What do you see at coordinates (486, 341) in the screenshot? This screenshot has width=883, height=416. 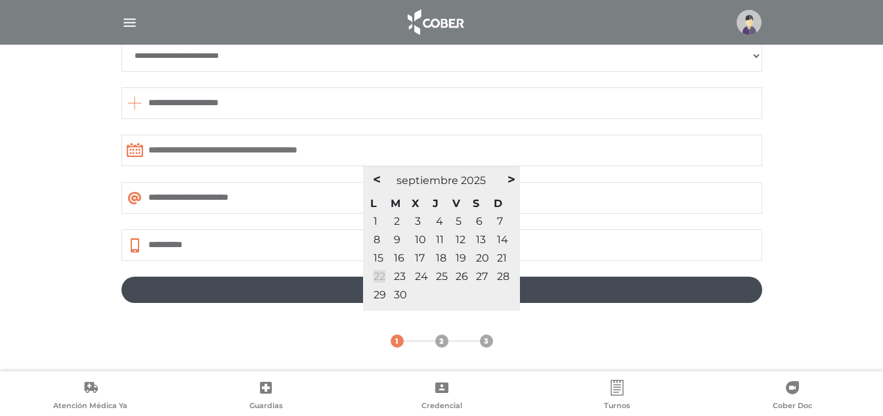 I see `span: 3` at bounding box center [486, 341].